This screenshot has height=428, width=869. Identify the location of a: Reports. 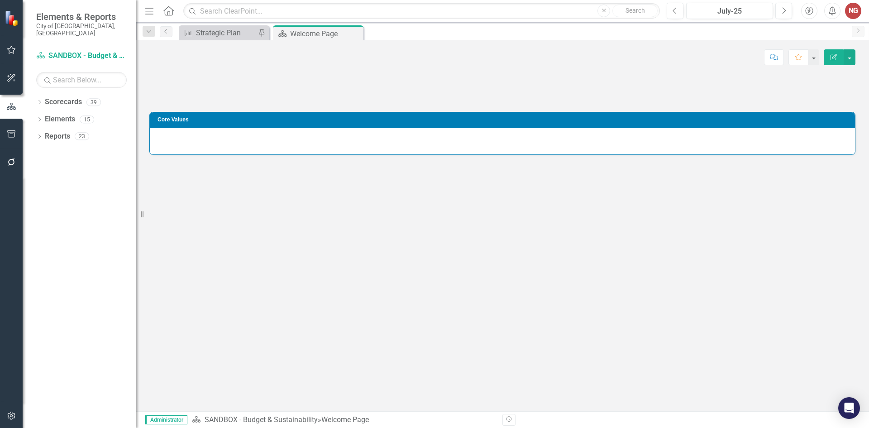
(58, 136).